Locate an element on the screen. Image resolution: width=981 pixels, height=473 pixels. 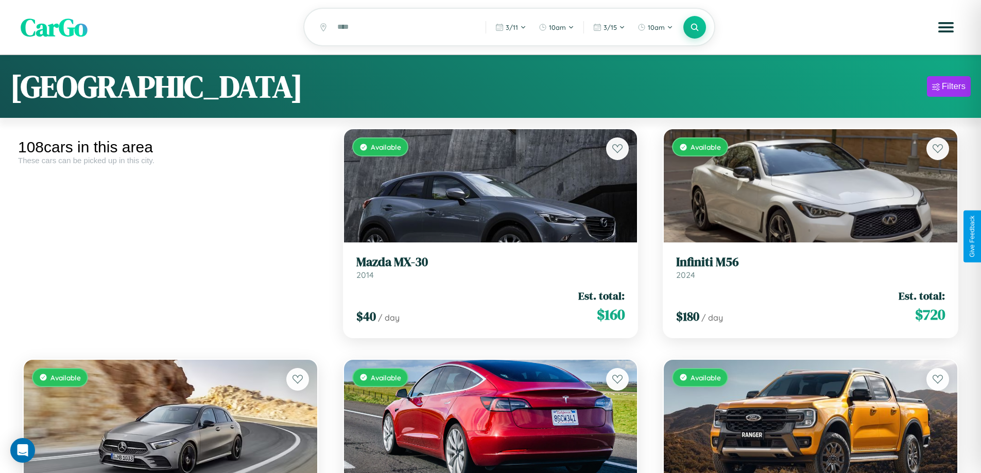
h3: Infiniti M56 is located at coordinates (811, 262).